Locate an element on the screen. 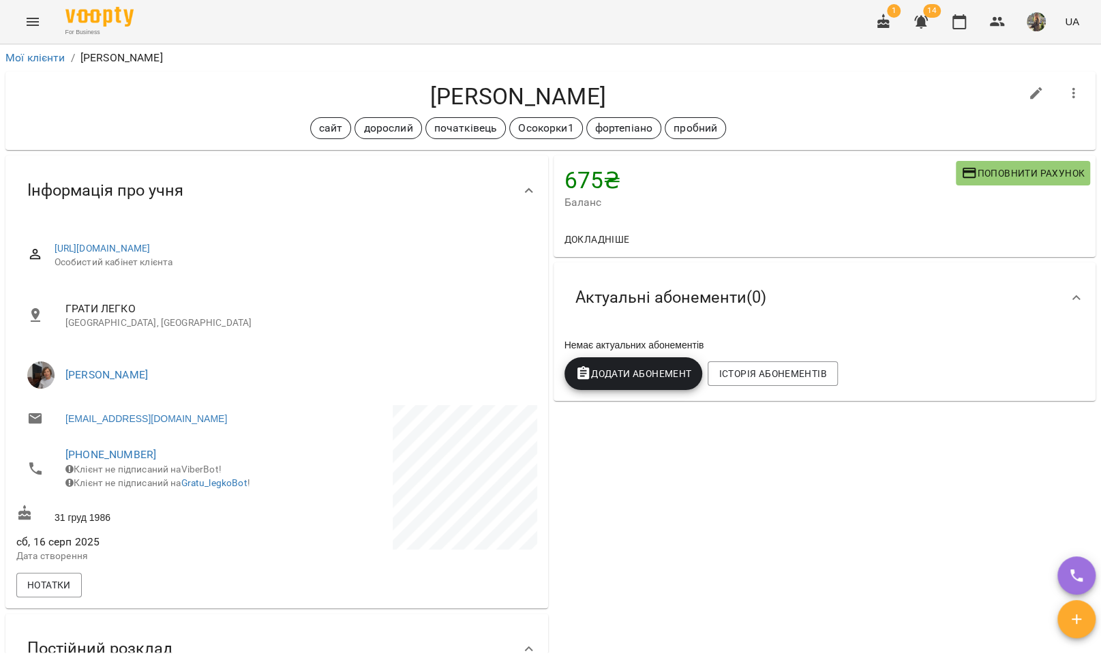 The width and height of the screenshot is (1101, 660). div: 31 груд 1986 is located at coordinates (145, 514).